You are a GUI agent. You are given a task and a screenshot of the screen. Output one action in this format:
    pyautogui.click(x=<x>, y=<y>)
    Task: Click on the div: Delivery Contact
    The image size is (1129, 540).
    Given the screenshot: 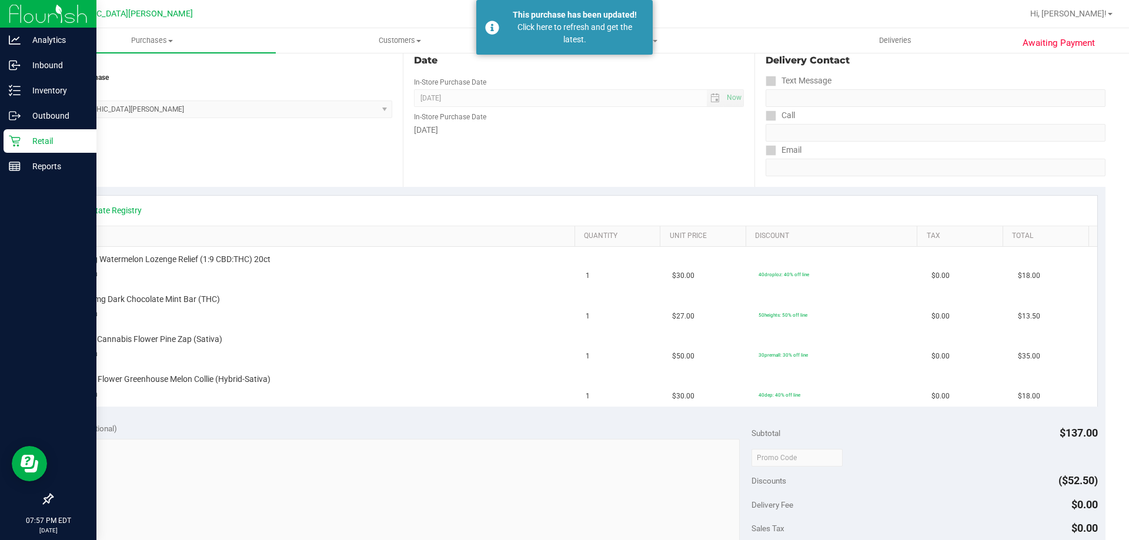 What is the action you would take?
    pyautogui.click(x=935, y=61)
    